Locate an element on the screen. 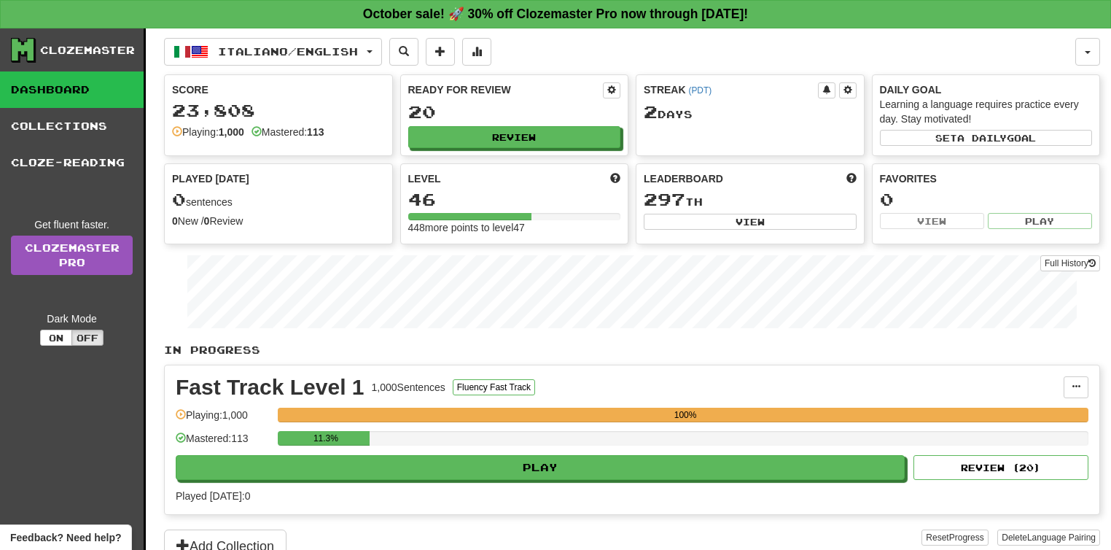  span: Open feedback widget is located at coordinates (66, 537).